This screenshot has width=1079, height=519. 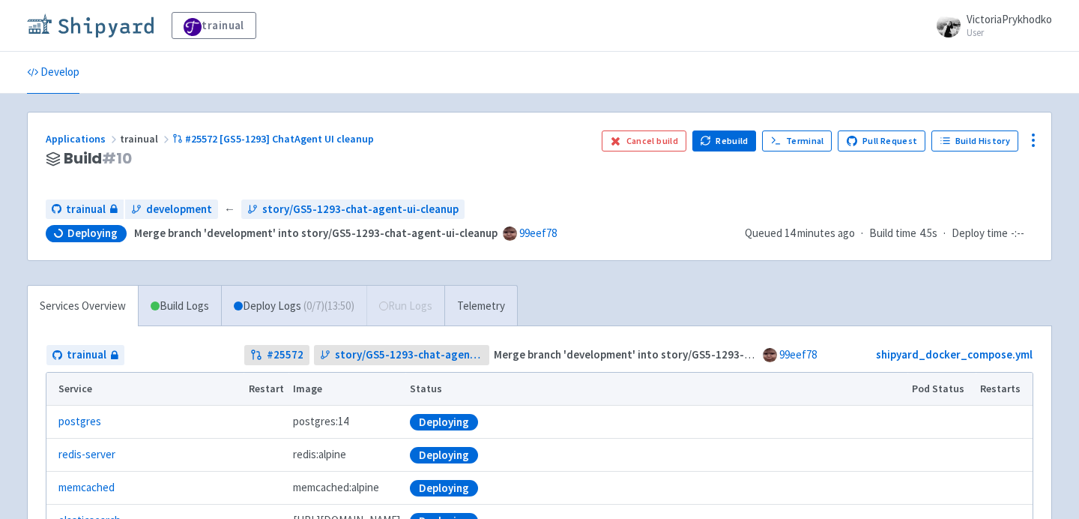 What do you see at coordinates (797, 141) in the screenshot?
I see `a: Terminal` at bounding box center [797, 141].